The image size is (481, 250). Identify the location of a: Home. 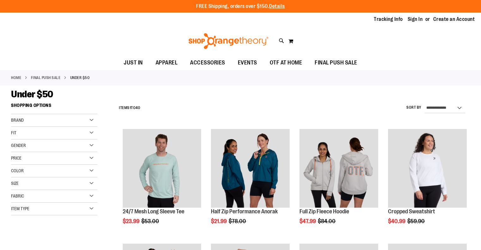
(16, 78).